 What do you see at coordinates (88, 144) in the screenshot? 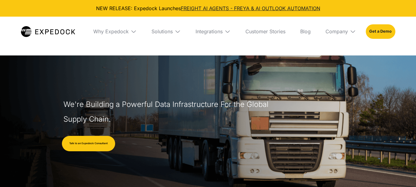
I see `a: Talk to an Expedock Consultant` at bounding box center [88, 144].